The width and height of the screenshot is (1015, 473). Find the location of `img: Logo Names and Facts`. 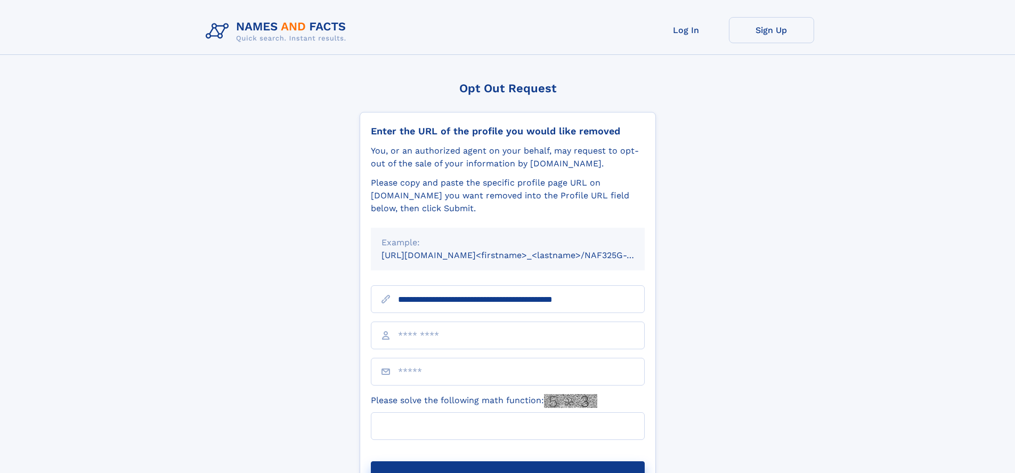

img: Logo Names and Facts is located at coordinates (278, 31).